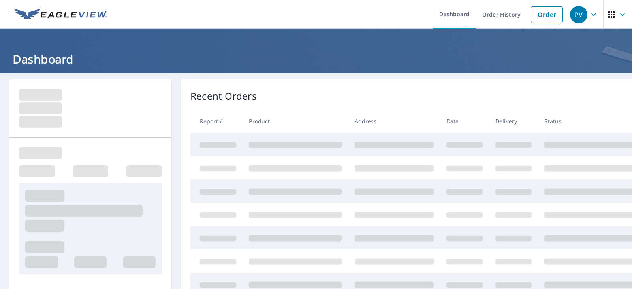 Image resolution: width=632 pixels, height=289 pixels. Describe the element at coordinates (546, 15) in the screenshot. I see `a: Order` at that location.